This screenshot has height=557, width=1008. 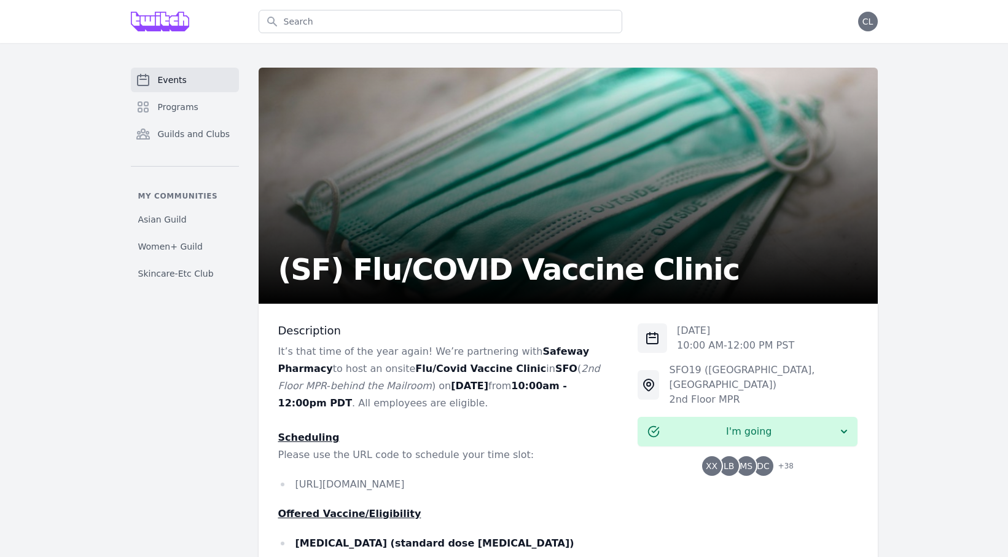 I want to click on strong: SFO, so click(x=566, y=368).